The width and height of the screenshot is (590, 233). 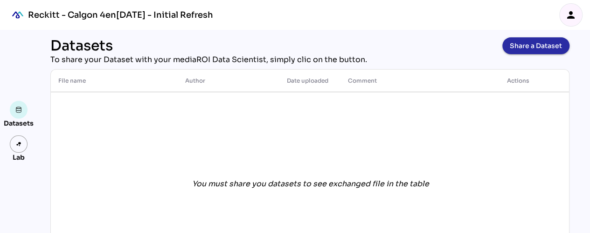 I want to click on span: Share a Dataset, so click(x=536, y=46).